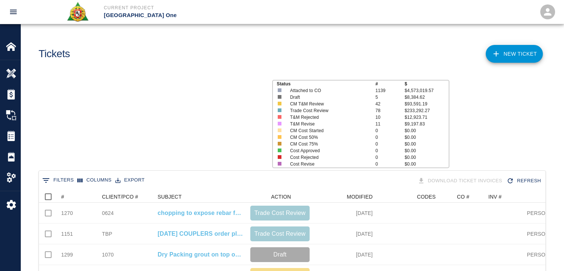  I want to click on p: Dry Packing grout on top of beams Column line E33/EC, E5/E26, so click(200, 254).